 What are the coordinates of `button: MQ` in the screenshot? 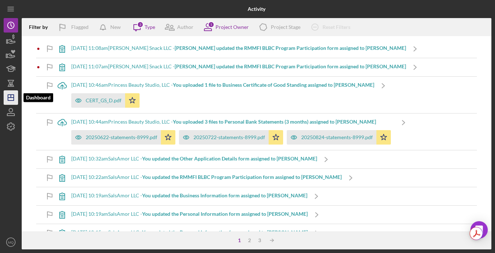 It's located at (11, 242).